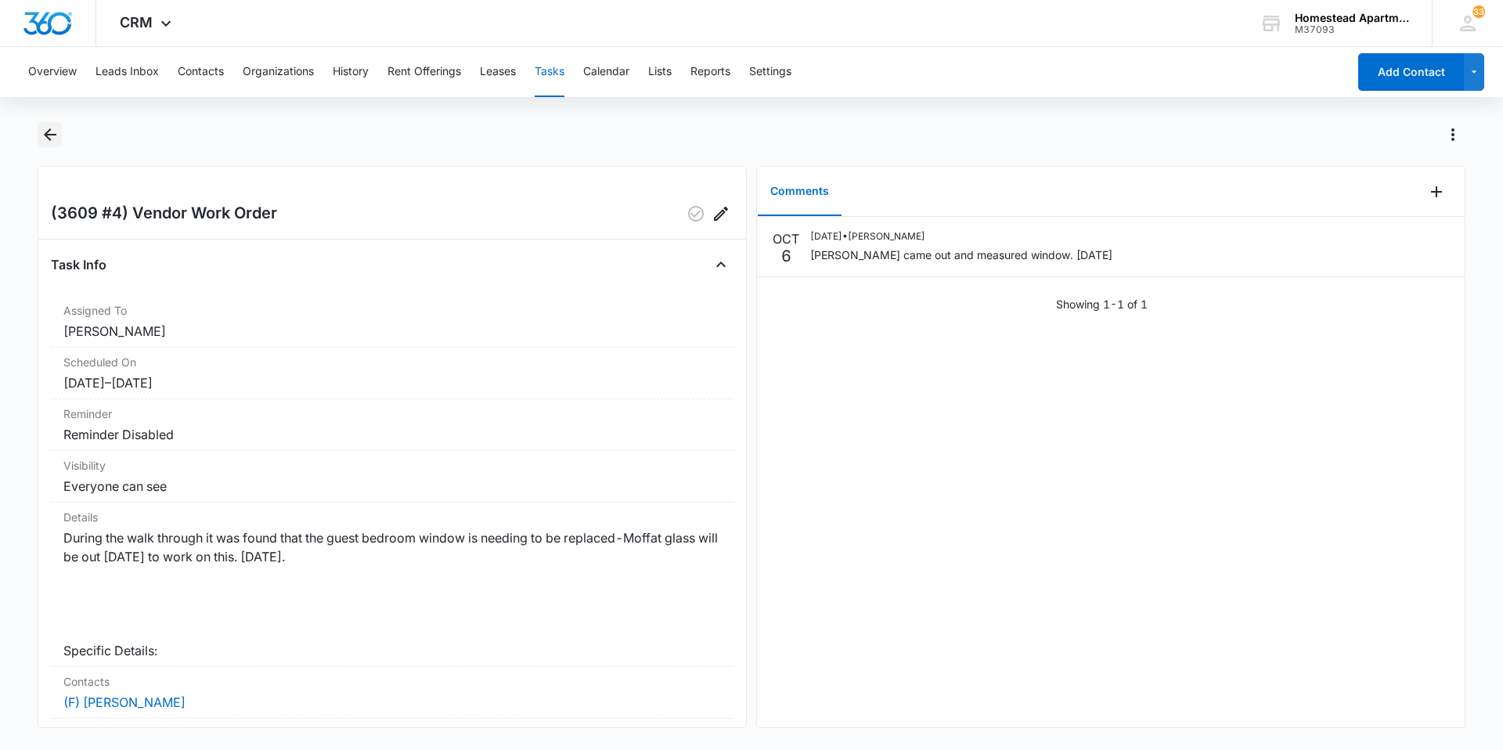  I want to click on span: CRM, so click(136, 22).